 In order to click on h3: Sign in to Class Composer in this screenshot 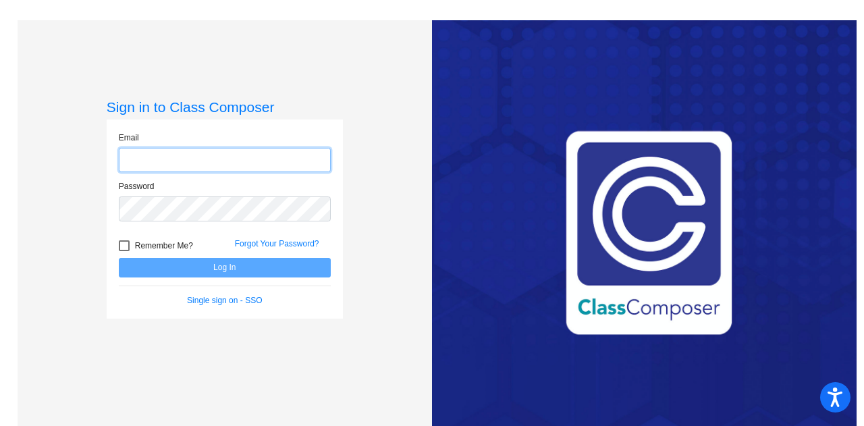, I will do `click(225, 107)`.